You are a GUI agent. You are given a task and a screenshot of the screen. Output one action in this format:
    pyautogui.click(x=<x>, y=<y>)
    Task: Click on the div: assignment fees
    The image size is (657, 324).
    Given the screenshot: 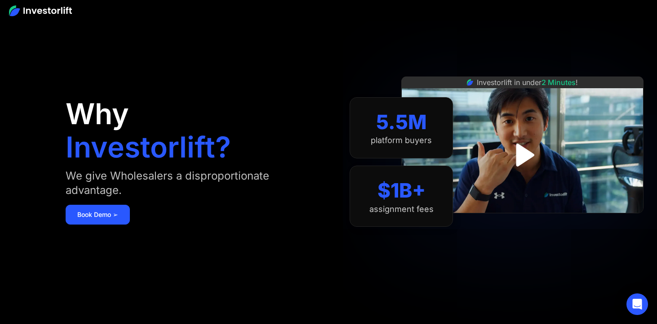 What is the action you would take?
    pyautogui.click(x=401, y=209)
    